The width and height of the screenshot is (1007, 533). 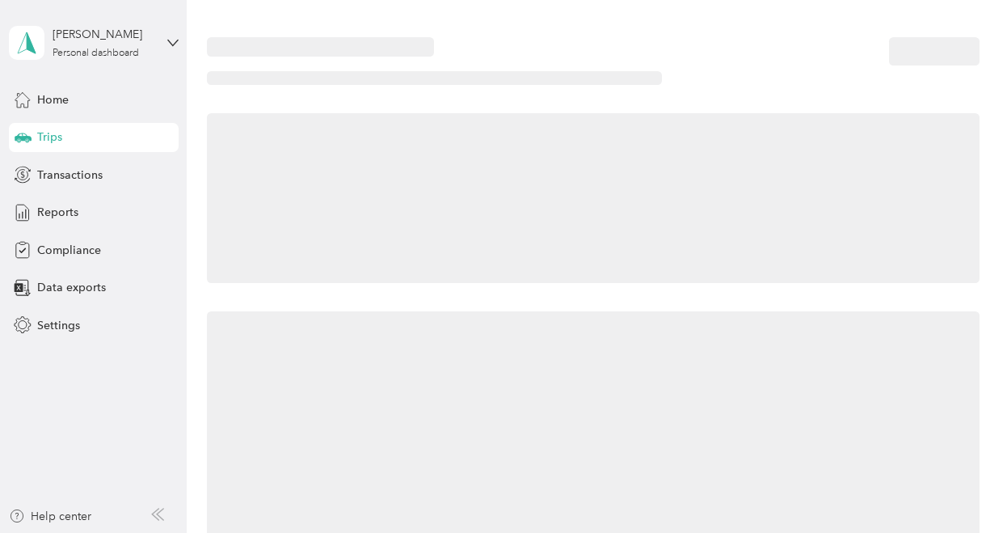 I want to click on div: Help center, so click(x=50, y=516).